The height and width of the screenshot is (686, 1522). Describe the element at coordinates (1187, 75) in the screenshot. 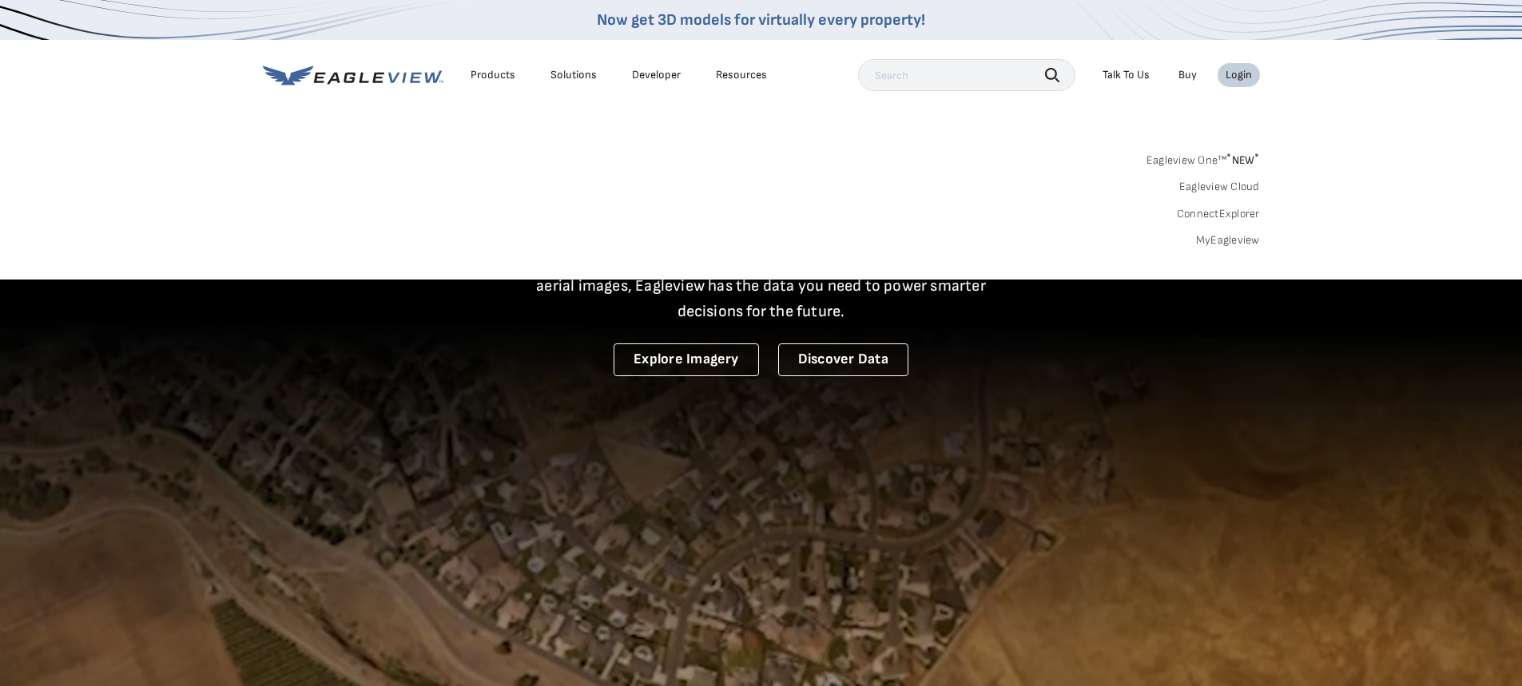

I see `a: Buy` at that location.